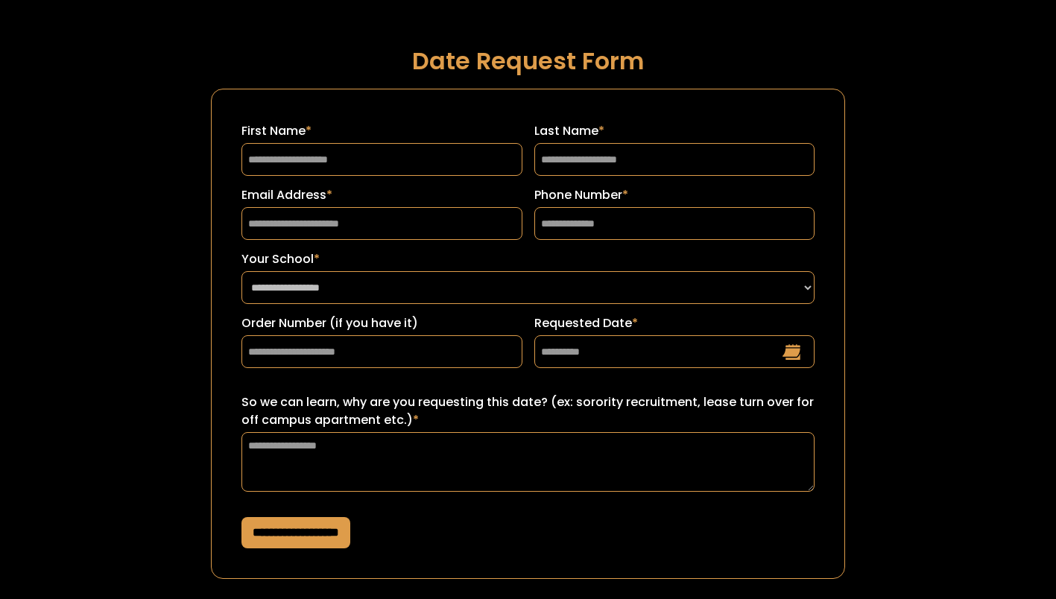 This screenshot has height=599, width=1056. Describe the element at coordinates (527, 60) in the screenshot. I see `h1: Date Request Form` at that location.